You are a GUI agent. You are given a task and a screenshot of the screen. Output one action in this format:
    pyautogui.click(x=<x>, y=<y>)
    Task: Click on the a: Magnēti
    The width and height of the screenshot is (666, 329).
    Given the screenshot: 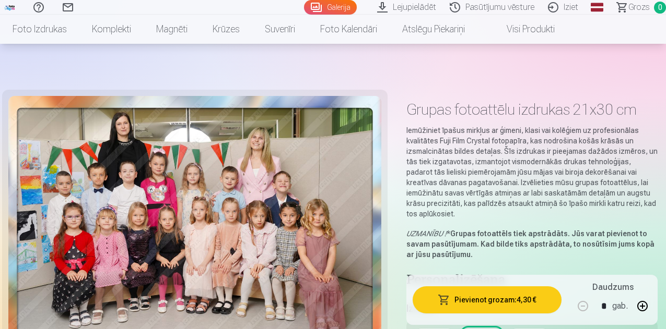 What is the action you would take?
    pyautogui.click(x=172, y=29)
    